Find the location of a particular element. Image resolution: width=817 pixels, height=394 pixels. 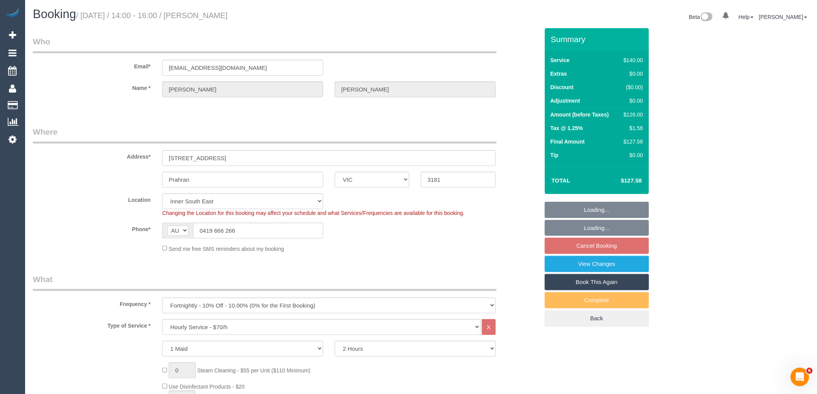

a: Beta is located at coordinates (701, 17).